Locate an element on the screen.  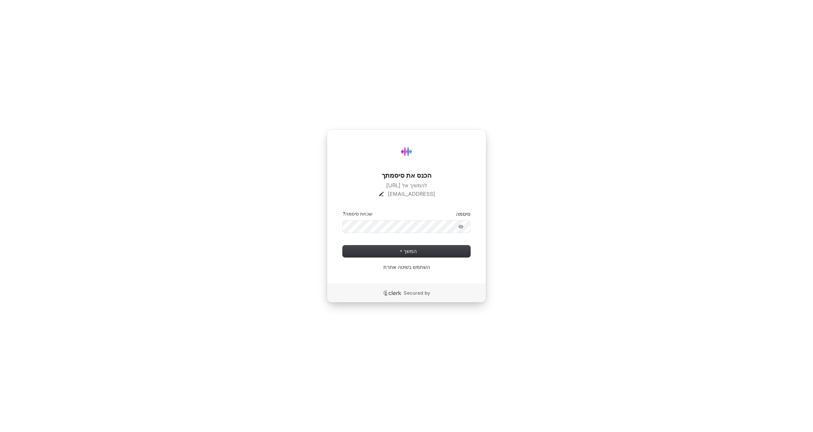
a: Clerk logo is located at coordinates (393, 293).